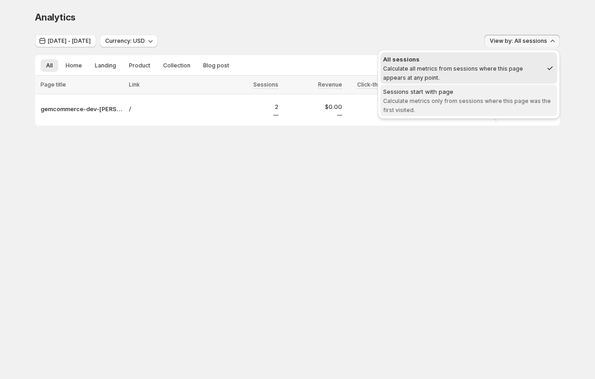 This screenshot has height=379, width=595. I want to click on span: View by: All sessions, so click(519, 41).